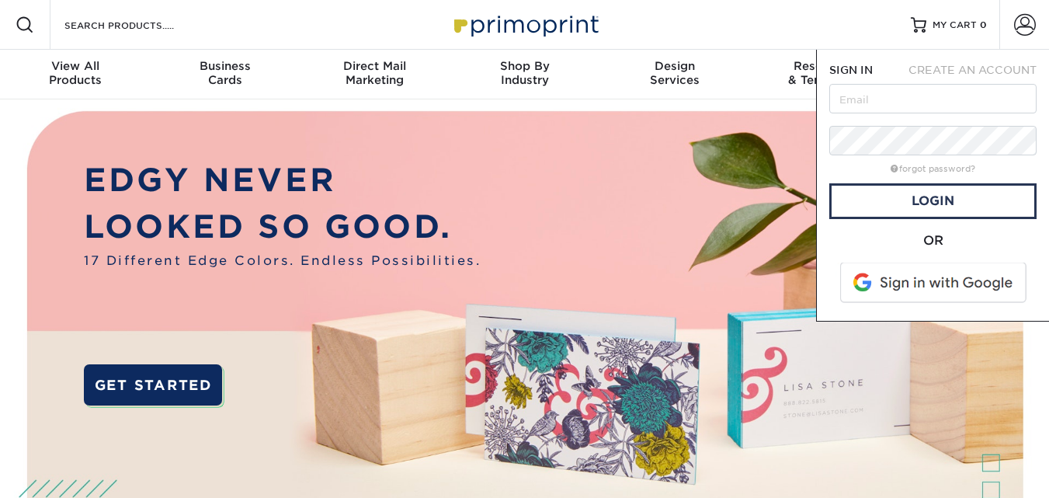 This screenshot has height=498, width=1049. Describe the element at coordinates (933, 201) in the screenshot. I see `a: Login` at that location.